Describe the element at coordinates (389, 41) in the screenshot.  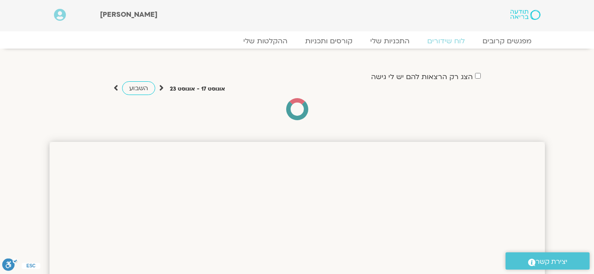
I see `a: התכניות שלי` at that location.